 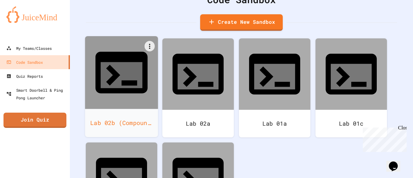 What do you see at coordinates (122, 87) in the screenshot?
I see `a: Lab 02b (Compound Interest)` at bounding box center [122, 87].